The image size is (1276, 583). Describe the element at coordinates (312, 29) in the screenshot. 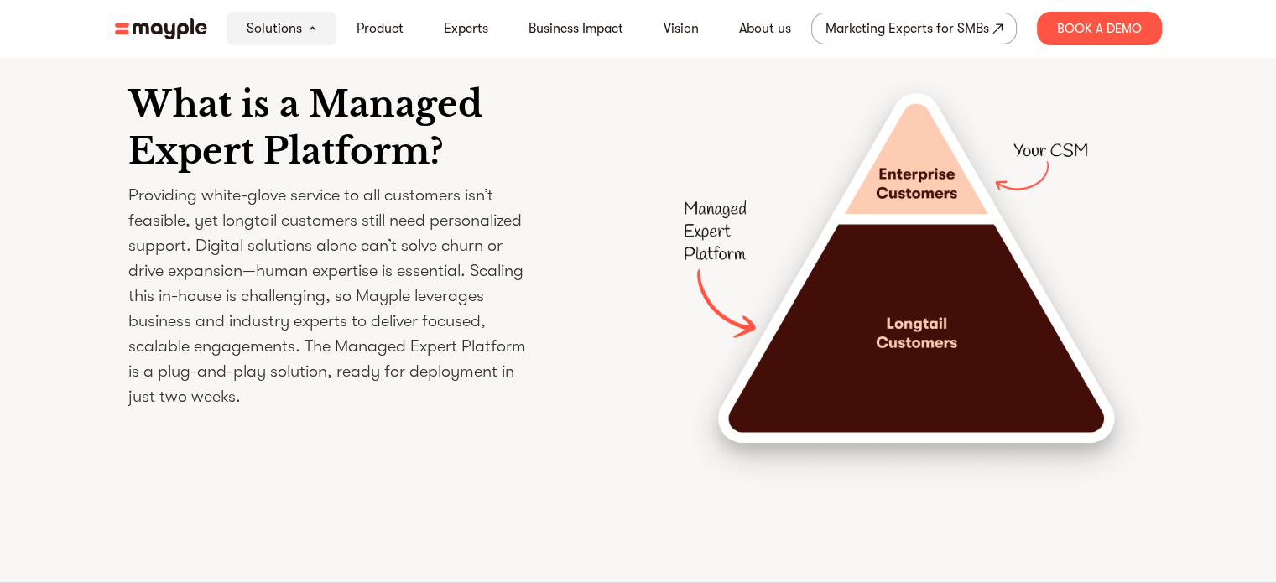

I see `img: arrow-down` at that location.